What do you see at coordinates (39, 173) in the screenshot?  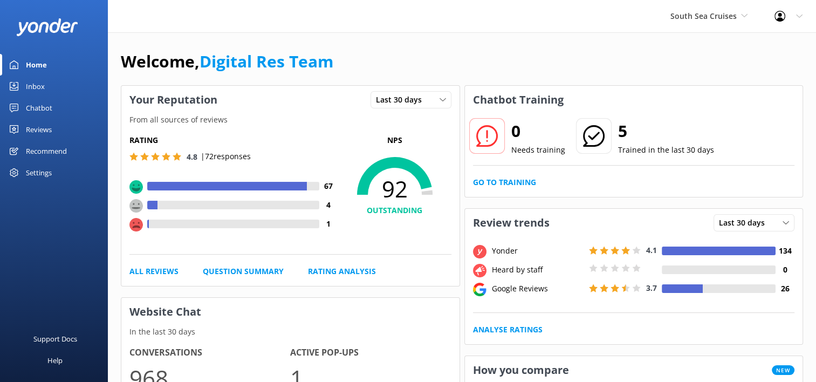 I see `div: Settings` at bounding box center [39, 173].